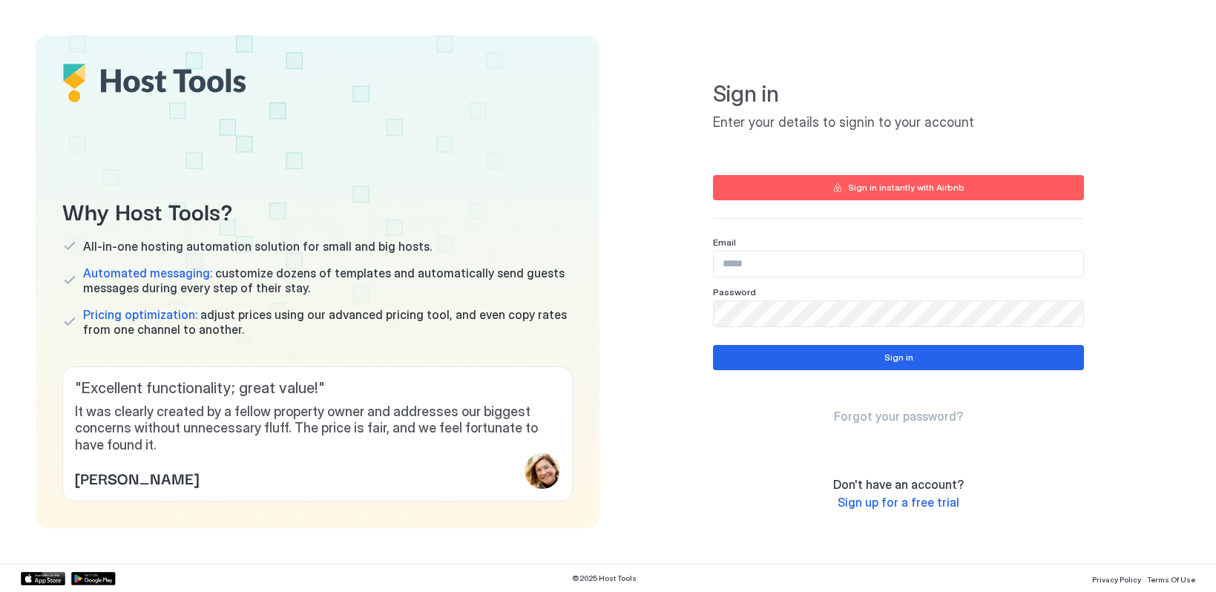 The height and width of the screenshot is (592, 1216). What do you see at coordinates (1116, 579) in the screenshot?
I see `span: Privacy Policy` at bounding box center [1116, 579].